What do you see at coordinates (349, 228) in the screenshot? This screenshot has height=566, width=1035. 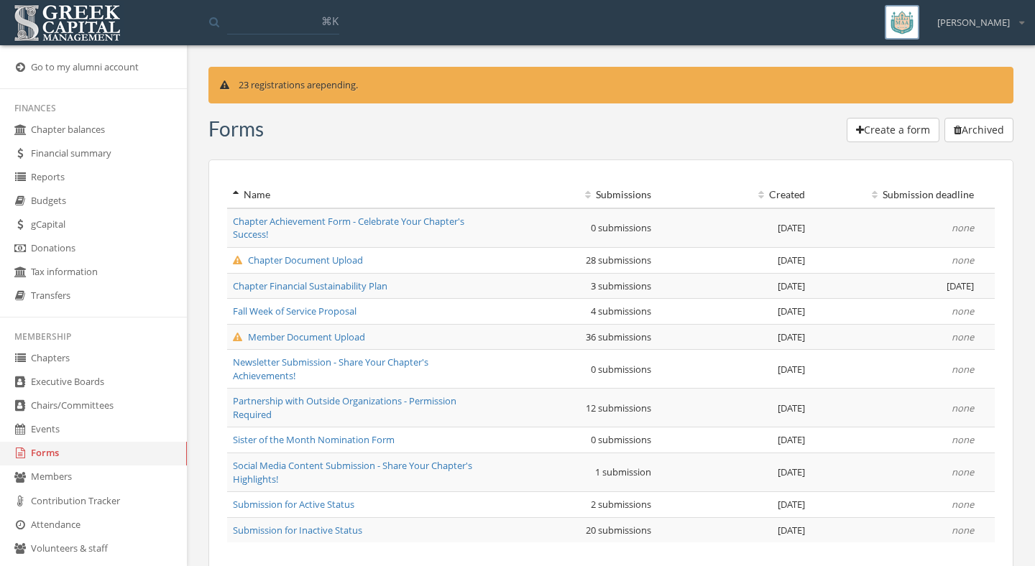 I see `a: Chapter Achievement Form - Celebrate Your Chapter's Success!` at bounding box center [349, 228].